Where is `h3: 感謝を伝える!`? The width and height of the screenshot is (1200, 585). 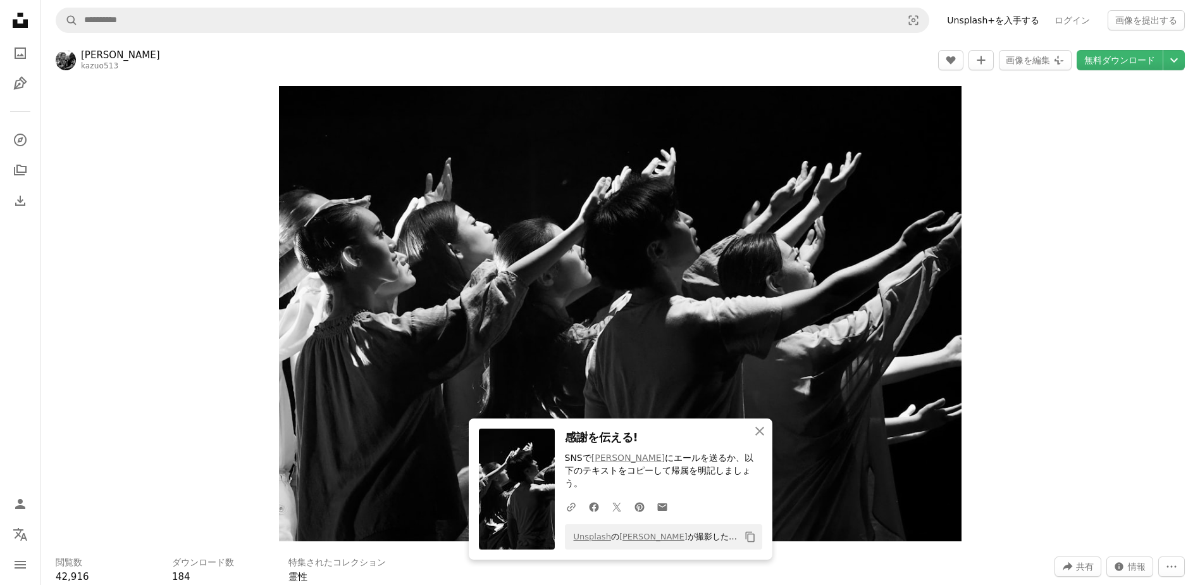
h3: 感謝を伝える! is located at coordinates (664, 437).